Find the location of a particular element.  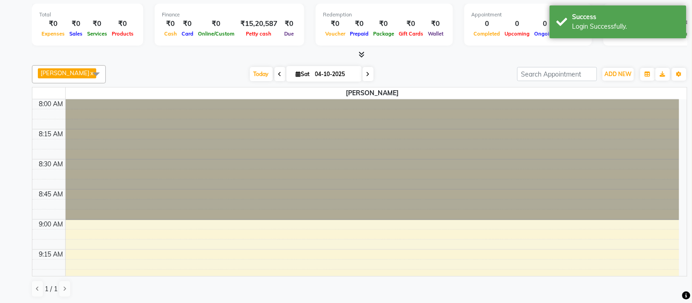

div: Login Successfully. is located at coordinates (625, 26).